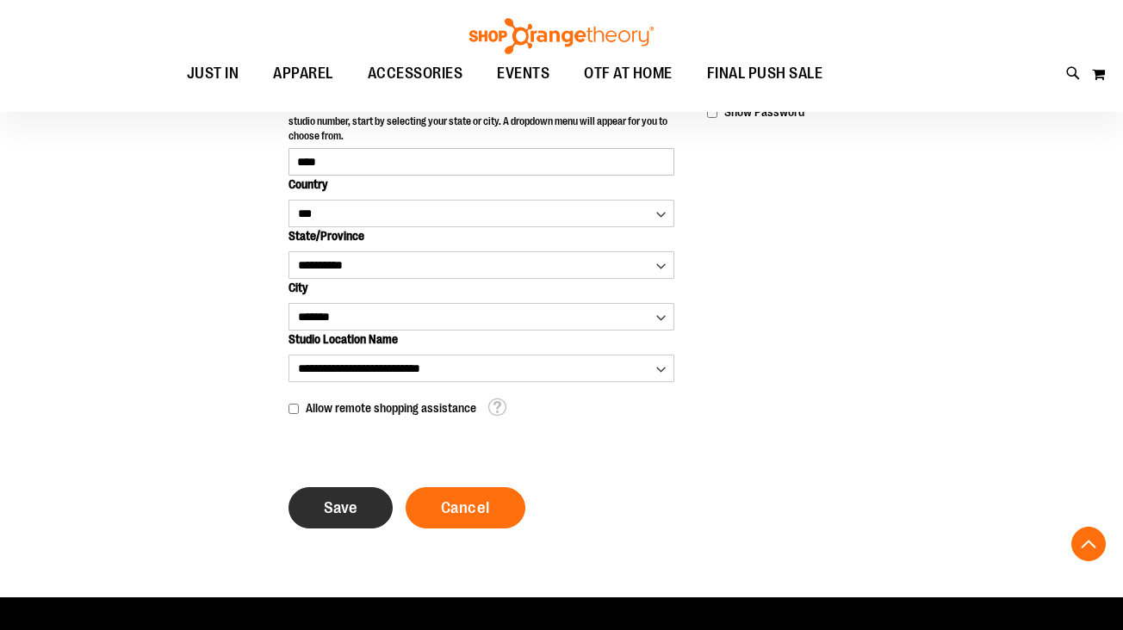 Image resolution: width=1123 pixels, height=630 pixels. I want to click on button: Back To Top, so click(1089, 544).